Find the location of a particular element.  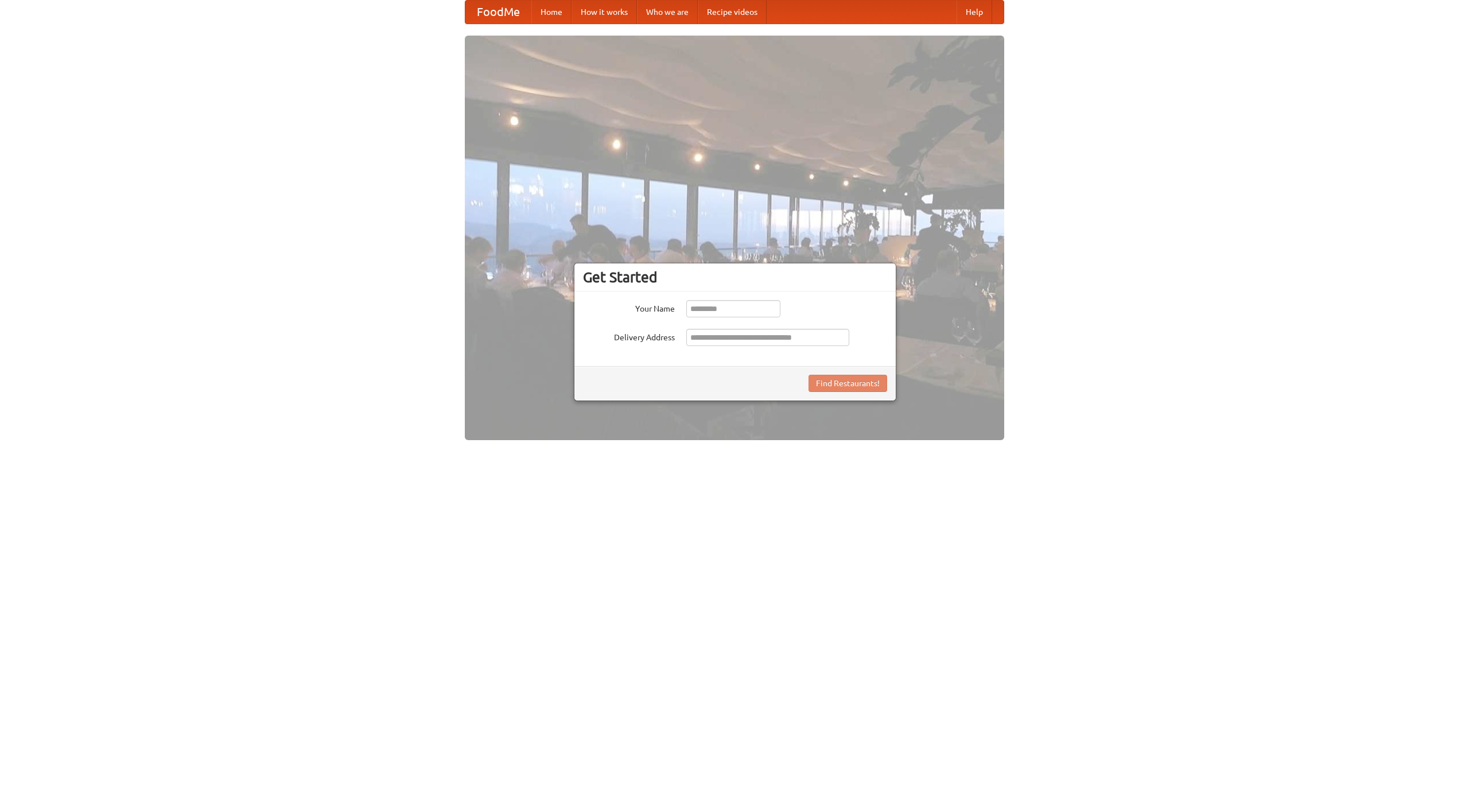

label: Delivery Address is located at coordinates (629, 336).